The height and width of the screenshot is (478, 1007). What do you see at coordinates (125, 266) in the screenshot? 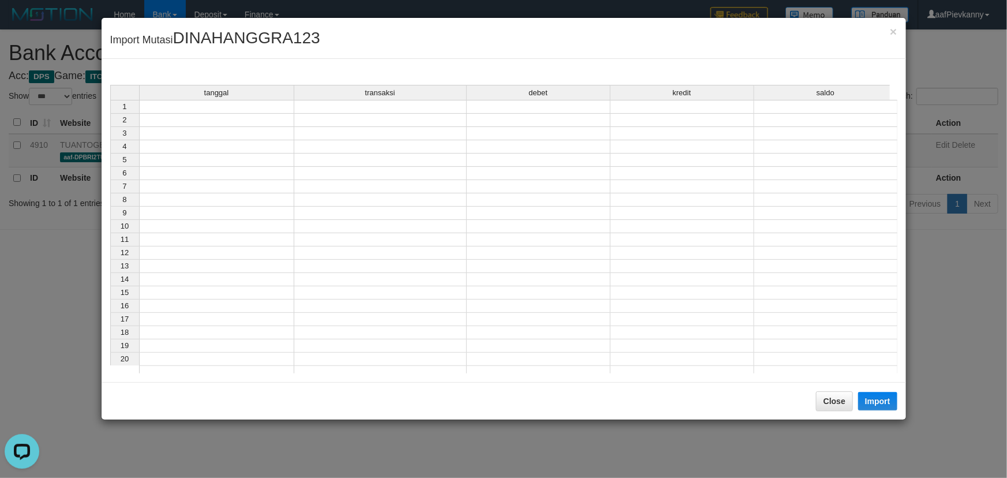
I see `span: 13` at bounding box center [125, 266].